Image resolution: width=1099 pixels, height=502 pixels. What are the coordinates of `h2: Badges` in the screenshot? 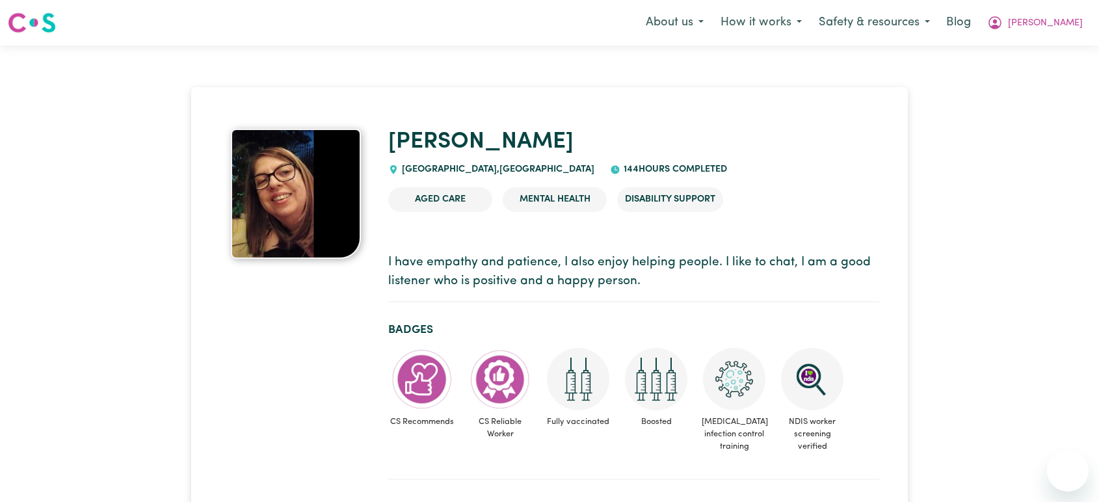 It's located at (633, 330).